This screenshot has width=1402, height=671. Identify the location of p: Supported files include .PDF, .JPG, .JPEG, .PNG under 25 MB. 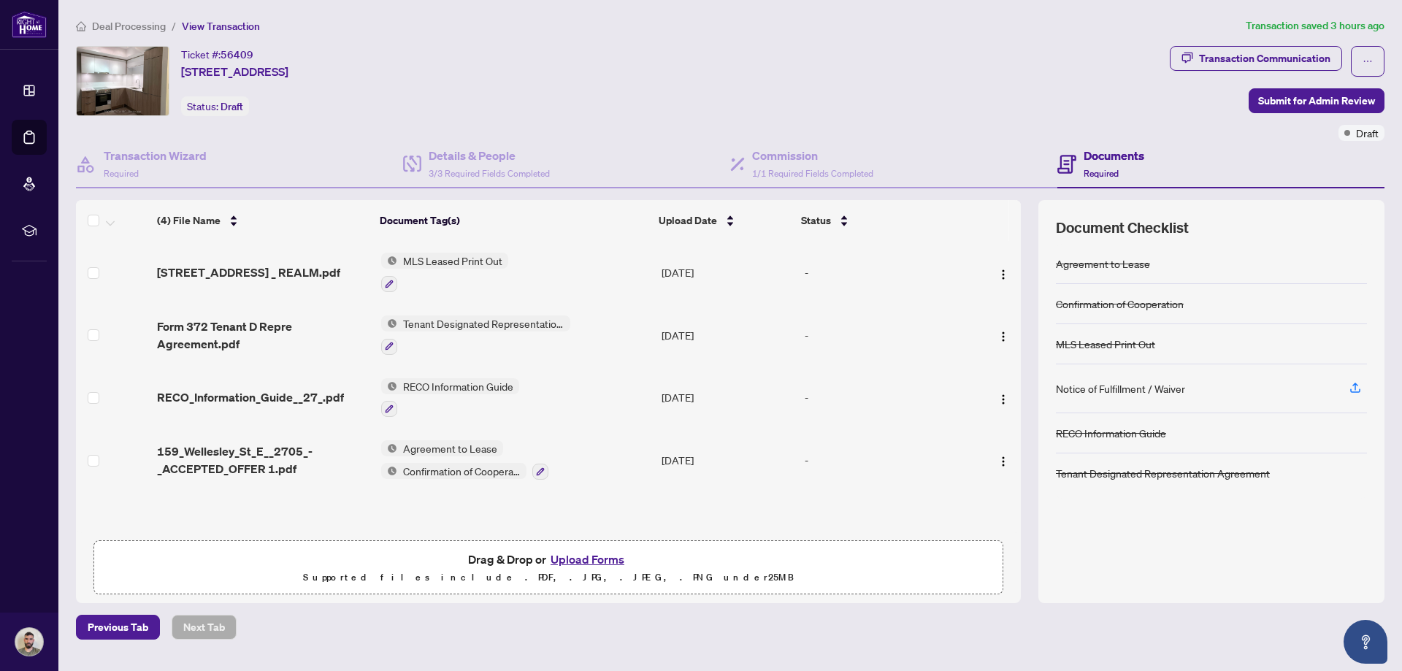
(548, 578).